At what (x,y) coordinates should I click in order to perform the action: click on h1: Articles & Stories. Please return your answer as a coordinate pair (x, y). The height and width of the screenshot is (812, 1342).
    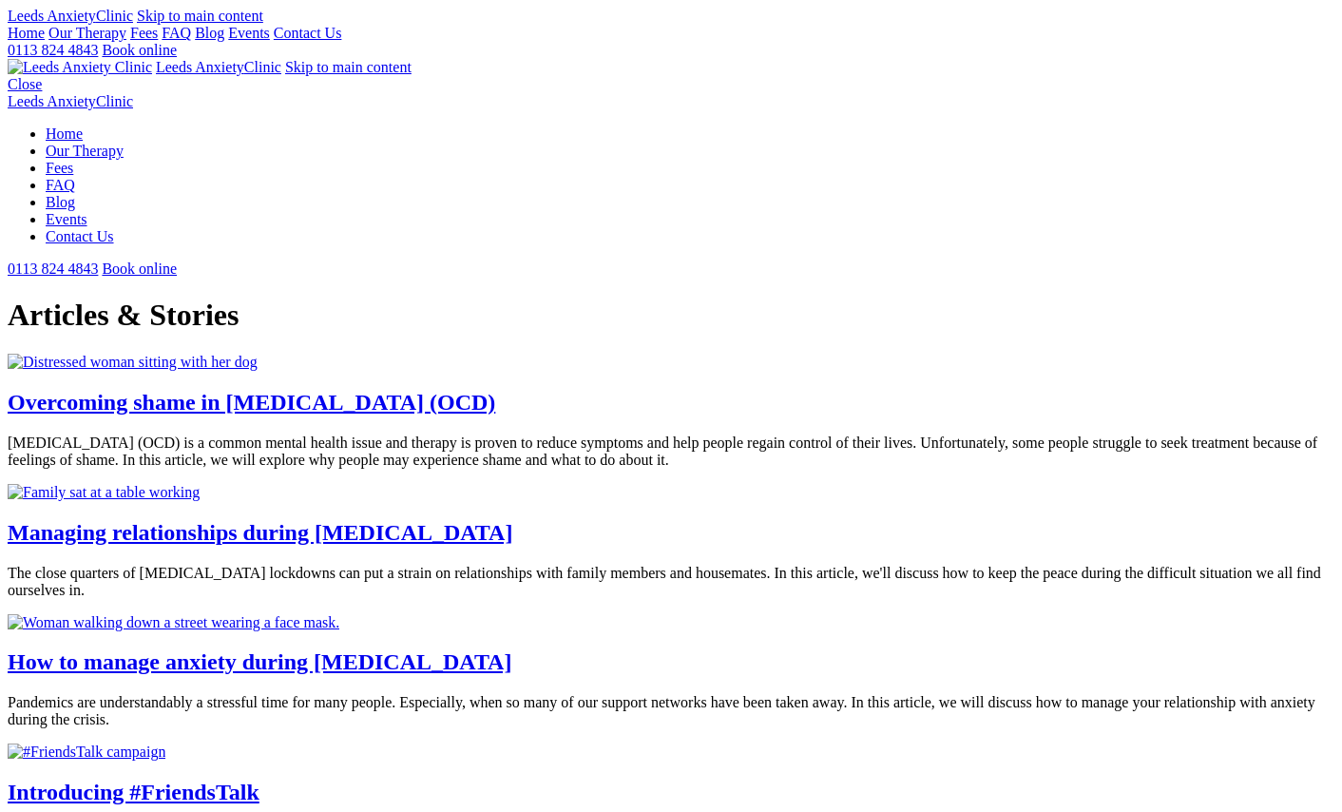
    Looking at the image, I should click on (671, 315).